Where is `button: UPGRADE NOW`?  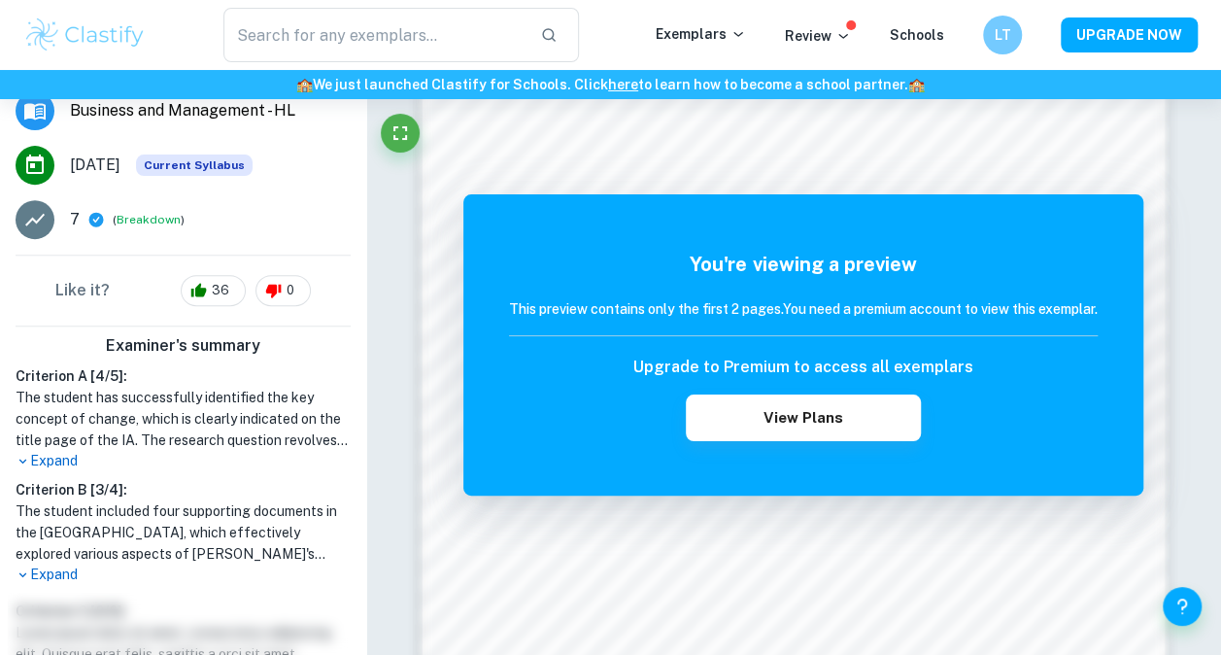 button: UPGRADE NOW is located at coordinates (1129, 35).